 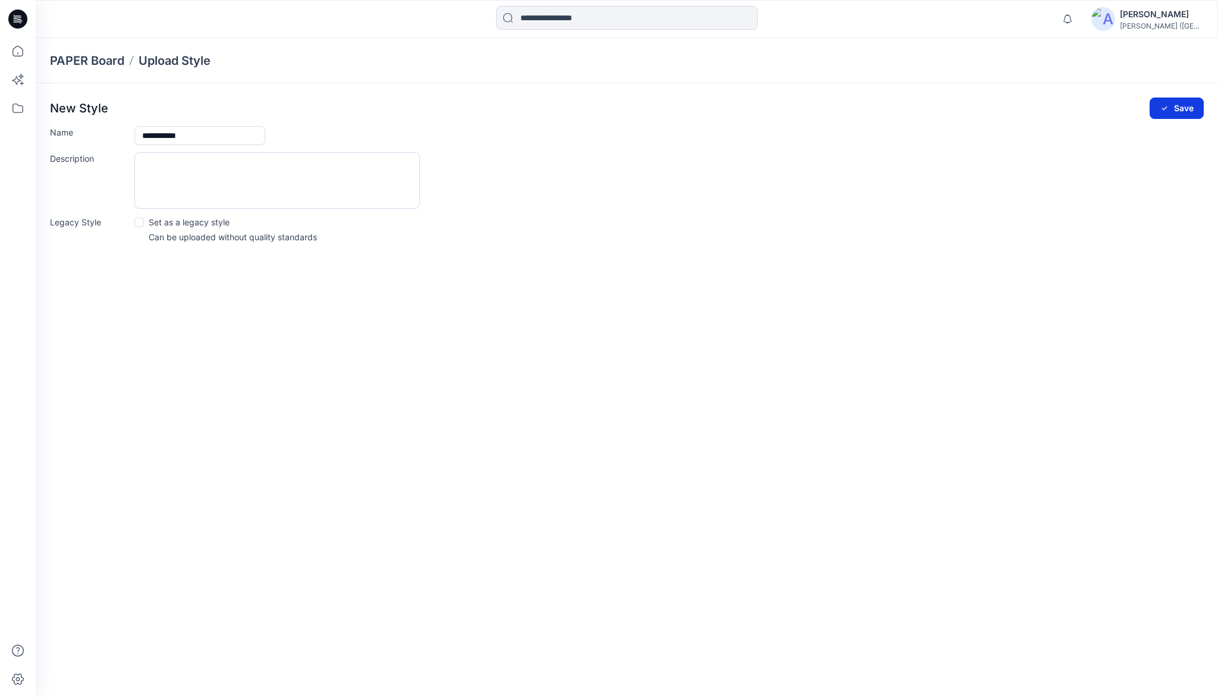 I want to click on p: Upload Style, so click(x=174, y=61).